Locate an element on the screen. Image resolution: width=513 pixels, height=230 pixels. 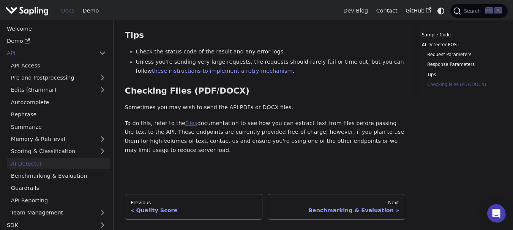
p: Sometimes you may wish to send the API PDFs or DOCX files. is located at coordinates (265, 108).